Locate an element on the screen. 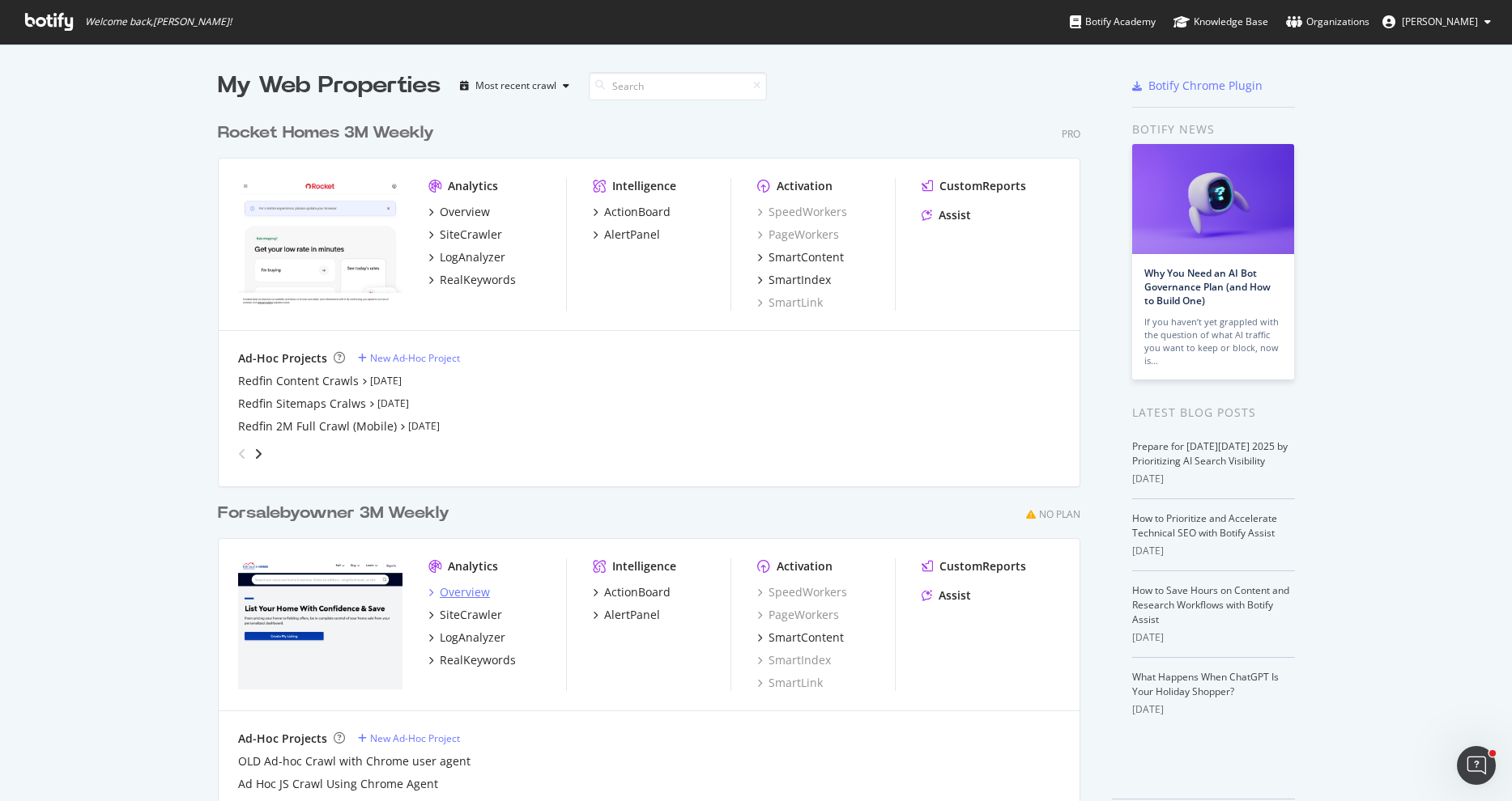  div: Pro is located at coordinates (1070, 134).